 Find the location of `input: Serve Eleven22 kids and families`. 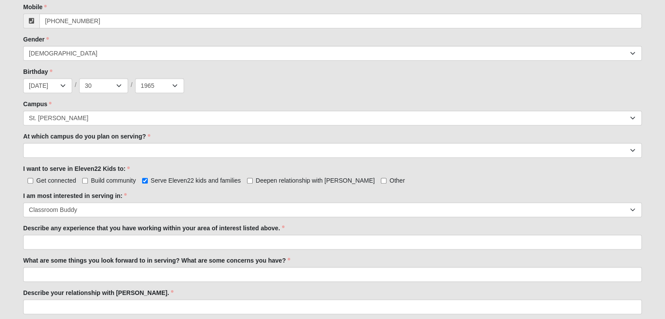

input: Serve Eleven22 kids and families is located at coordinates (145, 181).